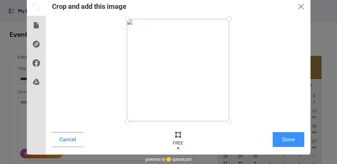 The image size is (337, 164). What do you see at coordinates (36, 63) in the screenshot?
I see `div: Facebook` at bounding box center [36, 63].